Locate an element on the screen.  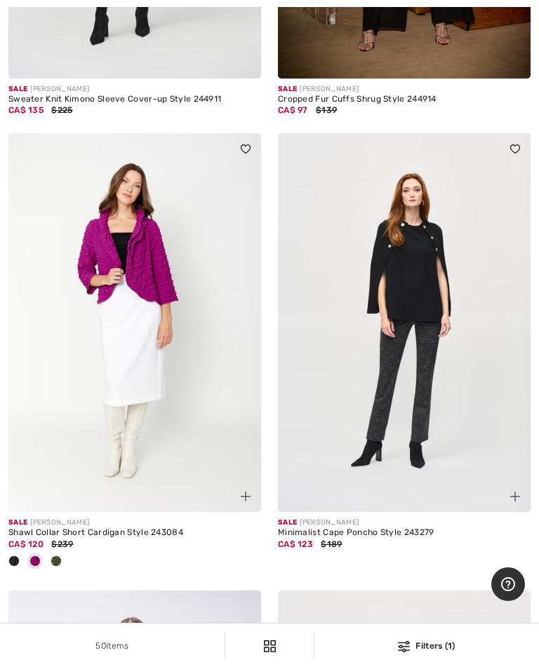
img: Minimalist Cape Poncho Style 243279. Black is located at coordinates (404, 323).